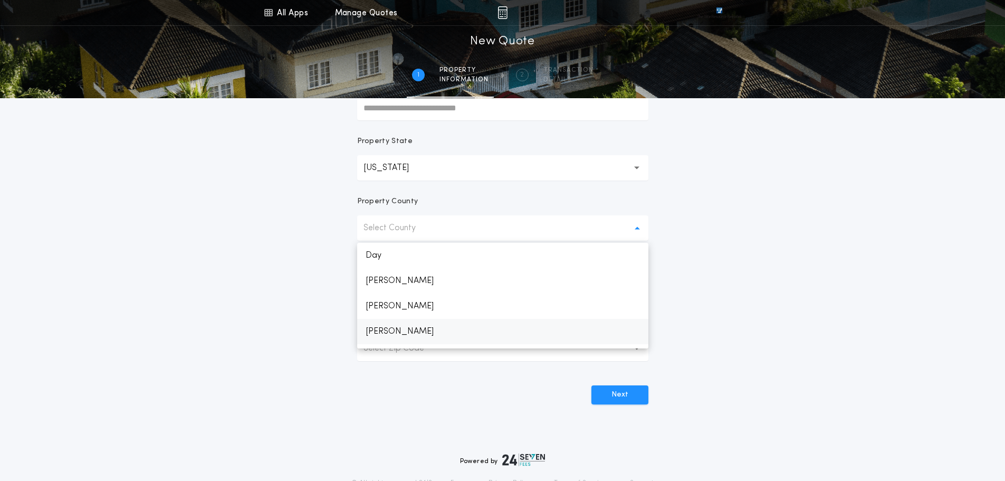 This screenshot has height=481, width=1005. I want to click on div: Powered by, so click(503, 460).